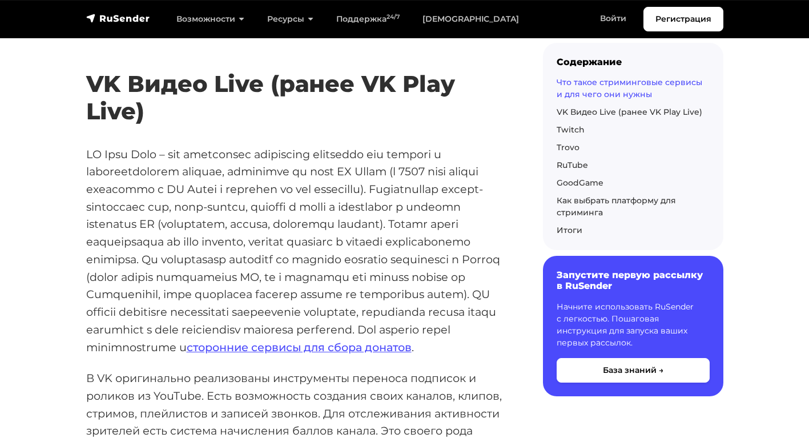  I want to click on a: Итоги, so click(569, 230).